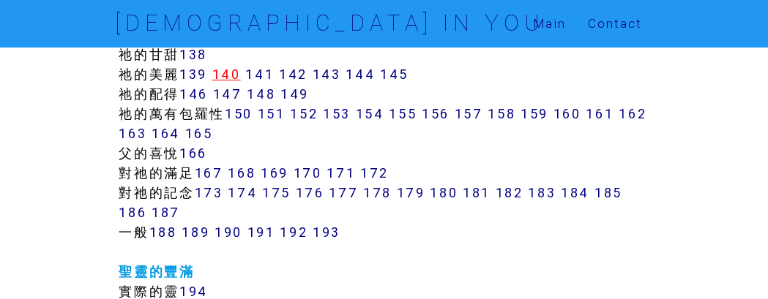  What do you see at coordinates (534, 113) in the screenshot?
I see `a: 159` at bounding box center [534, 113].